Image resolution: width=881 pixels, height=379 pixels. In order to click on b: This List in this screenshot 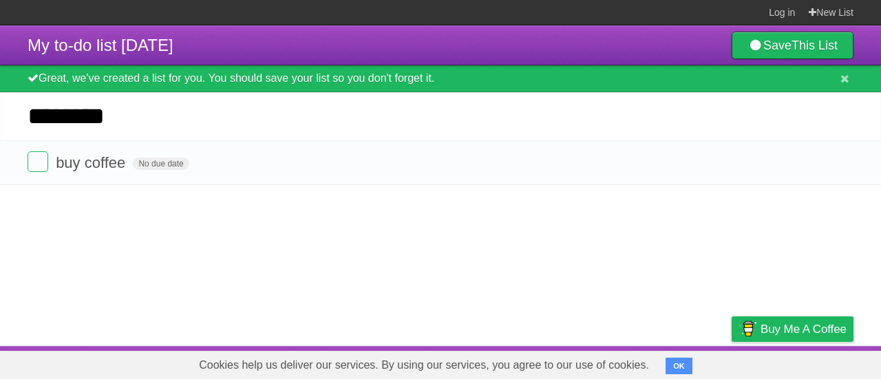, I will do `click(815, 45)`.